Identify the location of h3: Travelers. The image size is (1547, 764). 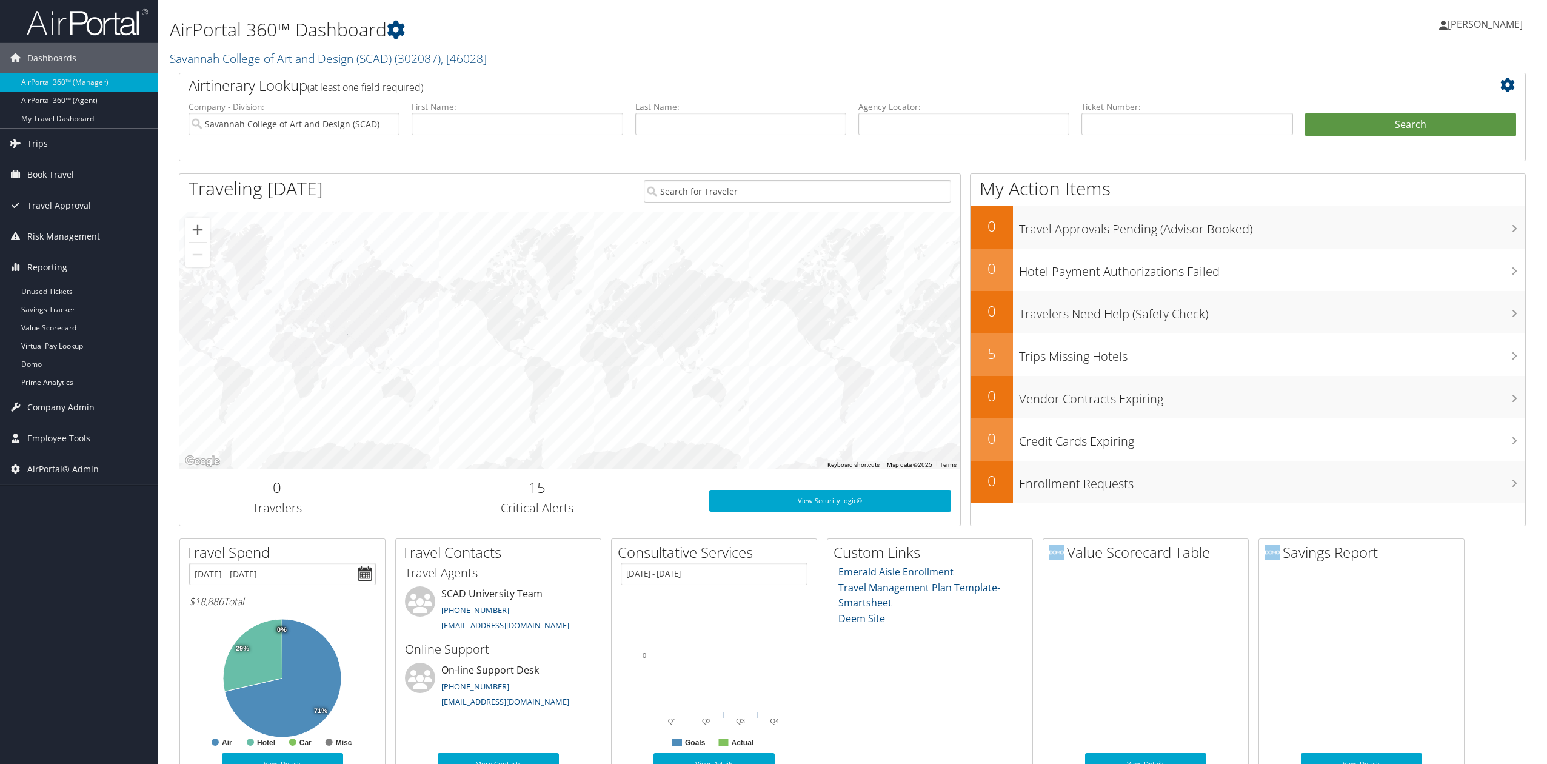
(277, 508).